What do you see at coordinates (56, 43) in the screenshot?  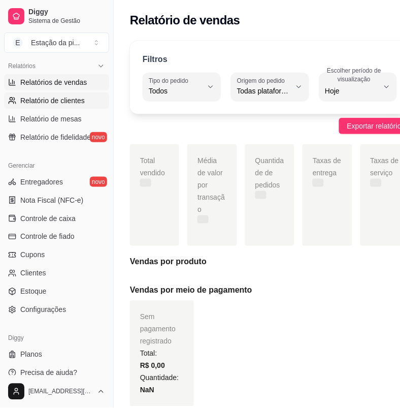 I see `button: Select a team` at bounding box center [56, 43].